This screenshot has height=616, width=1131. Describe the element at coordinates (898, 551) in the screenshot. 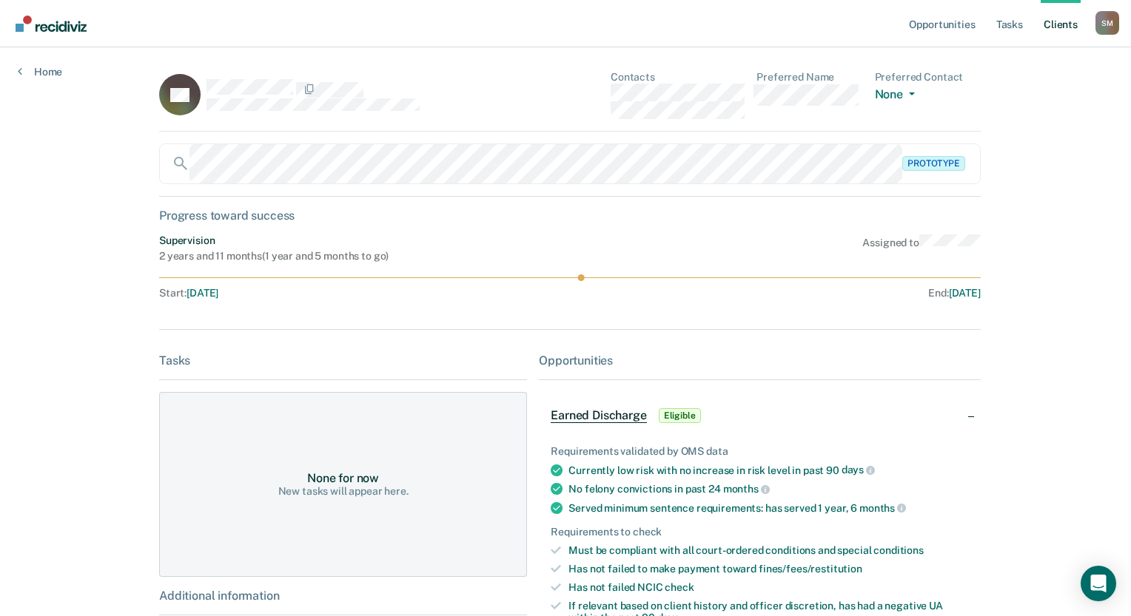

I see `span: conditions` at that location.